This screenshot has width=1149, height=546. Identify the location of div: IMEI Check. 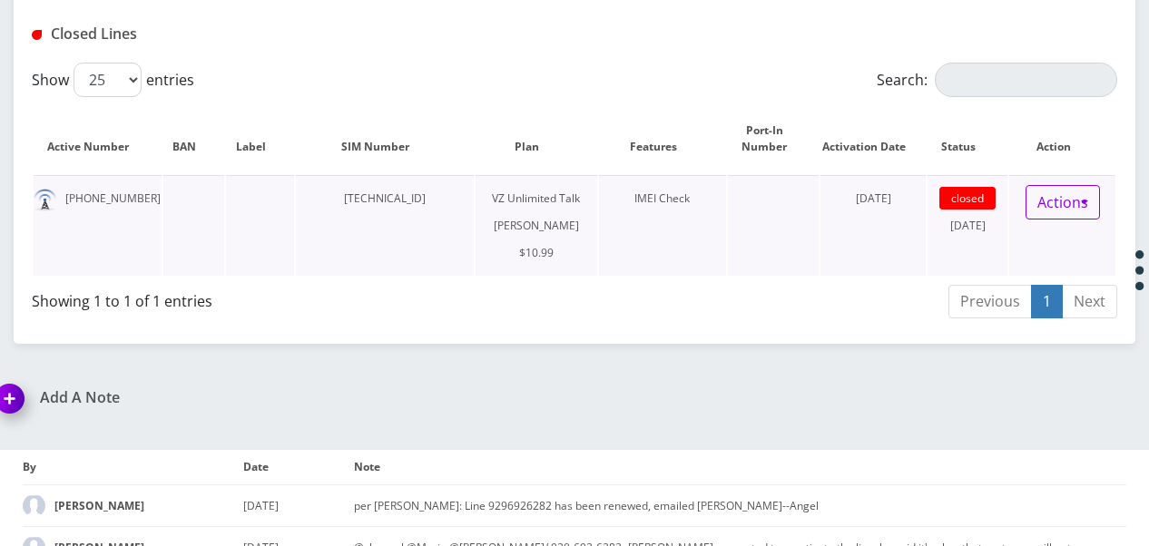
(663, 199).